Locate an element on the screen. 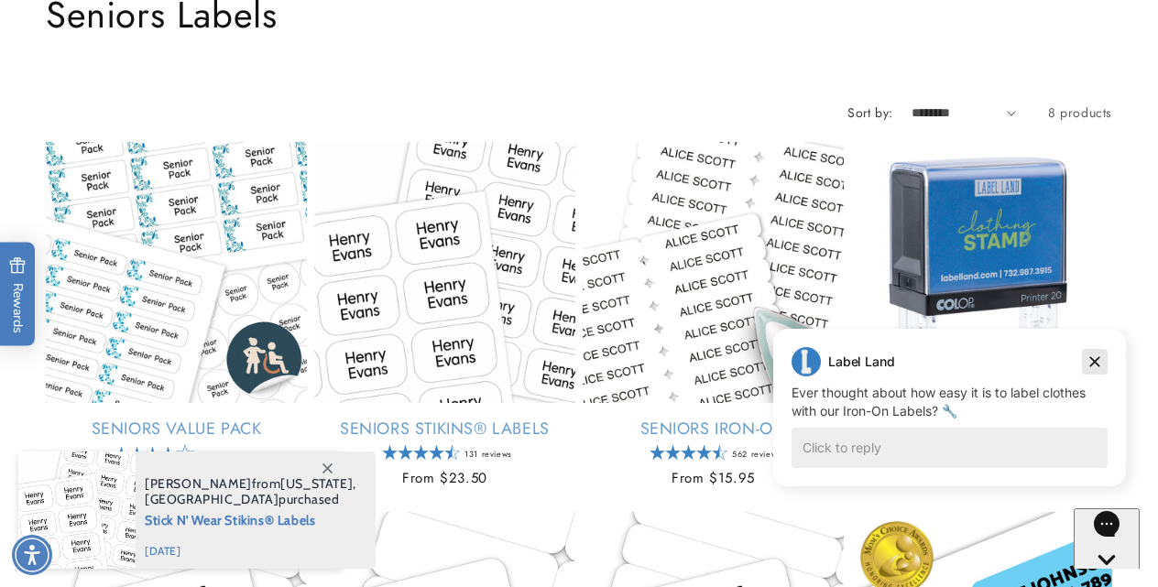 Image resolution: width=1158 pixels, height=587 pixels. a: Seniors Value Pack is located at coordinates (176, 429).